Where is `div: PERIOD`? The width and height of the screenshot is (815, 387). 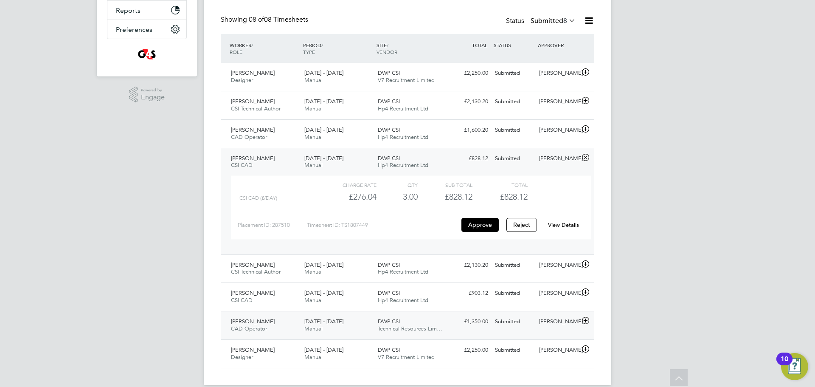
div: PERIOD is located at coordinates (337, 48).